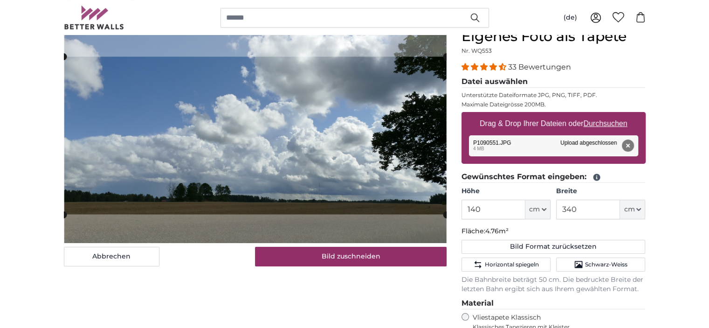  I want to click on button: Horizontal spiegeln, so click(506, 264).